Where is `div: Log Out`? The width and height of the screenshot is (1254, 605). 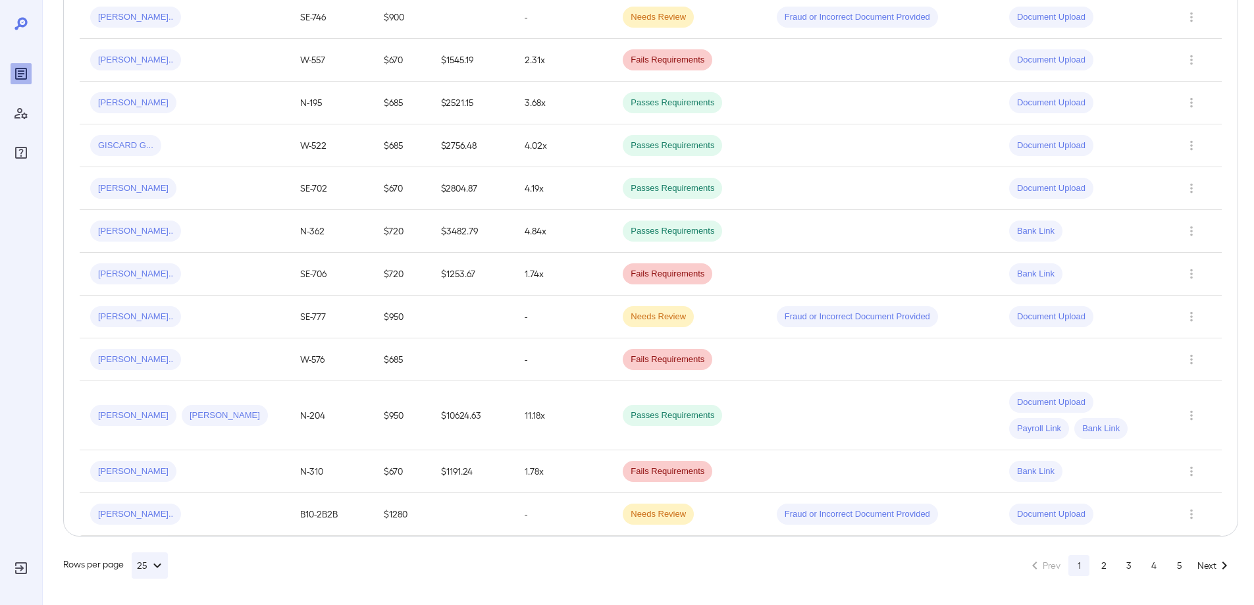 div: Log Out is located at coordinates (21, 568).